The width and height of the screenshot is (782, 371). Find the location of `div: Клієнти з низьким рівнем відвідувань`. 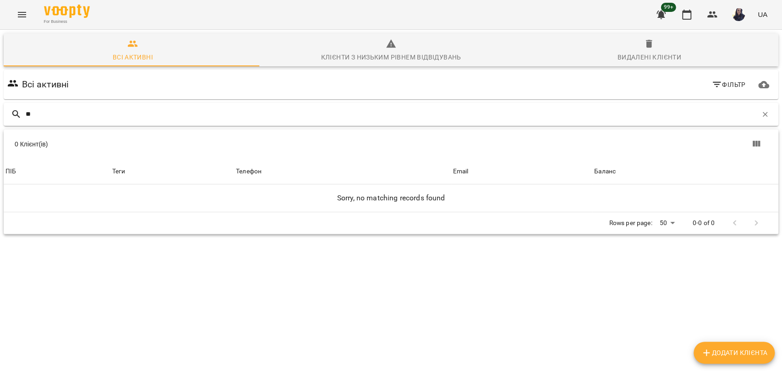

div: Клієнти з низьким рівнем відвідувань is located at coordinates (391, 57).